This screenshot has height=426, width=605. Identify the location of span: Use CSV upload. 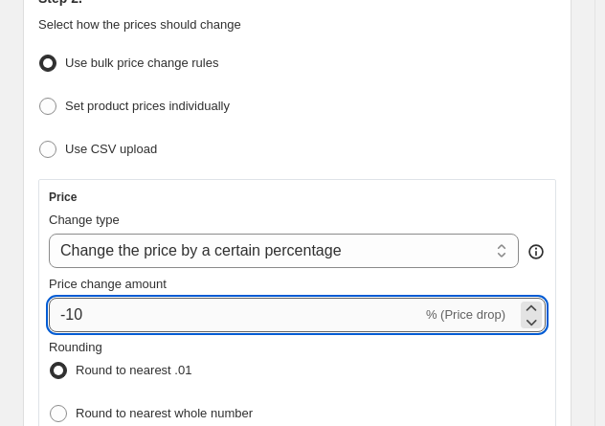
(111, 148).